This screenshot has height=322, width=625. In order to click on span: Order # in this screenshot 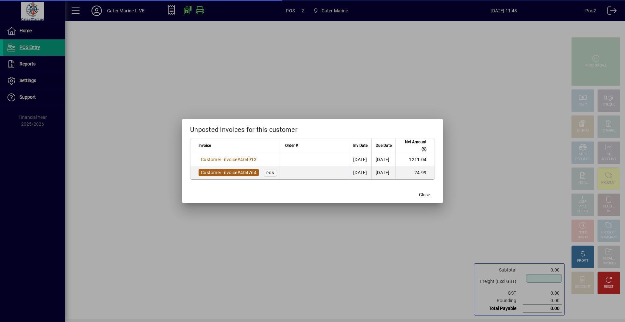, I will do `click(291, 145)`.